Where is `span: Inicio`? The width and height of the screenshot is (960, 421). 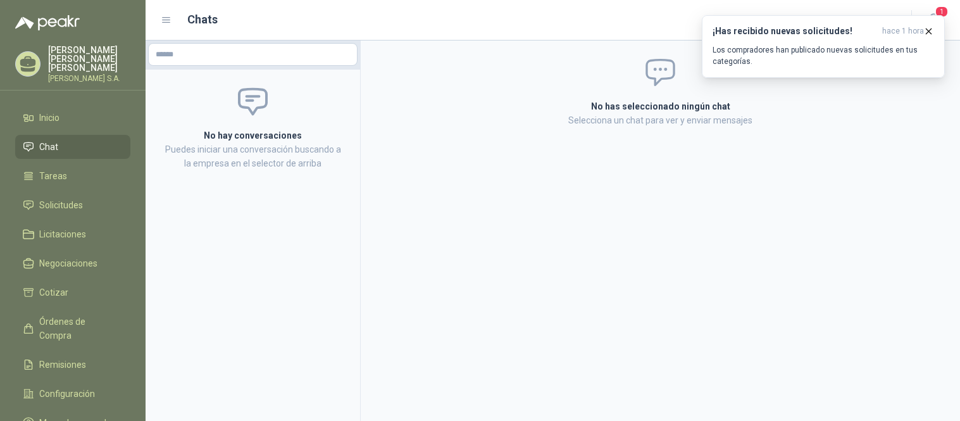
span: Inicio is located at coordinates (49, 118).